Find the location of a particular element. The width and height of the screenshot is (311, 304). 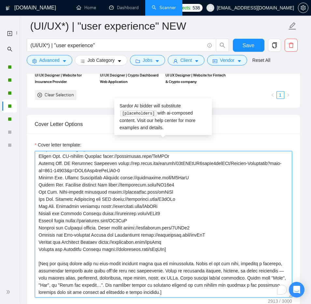

span: Jobs is located at coordinates (147, 60).